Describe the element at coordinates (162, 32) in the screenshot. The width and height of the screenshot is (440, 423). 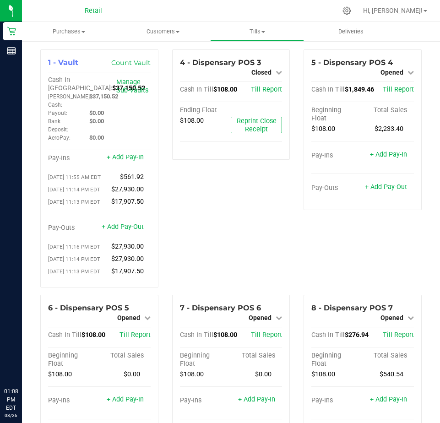
I see `span: Customers` at that location.